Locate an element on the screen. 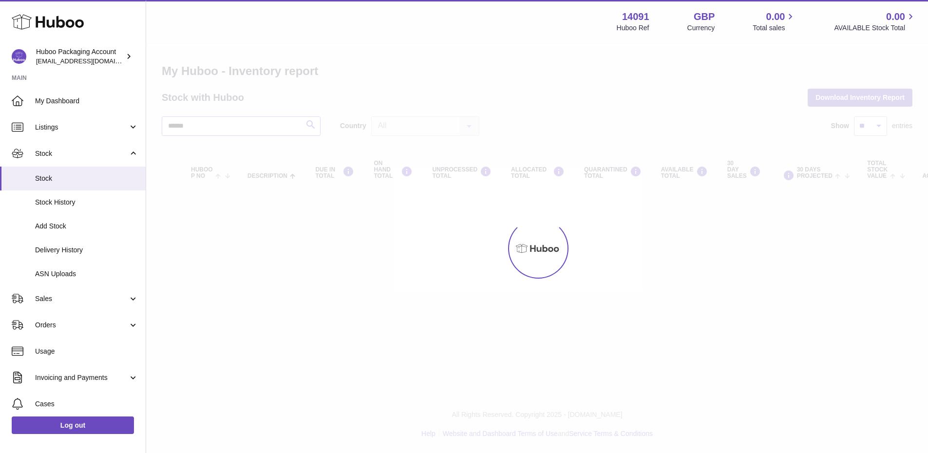  img: internalAdmin-14091@internal.huboo.com is located at coordinates (19, 57).